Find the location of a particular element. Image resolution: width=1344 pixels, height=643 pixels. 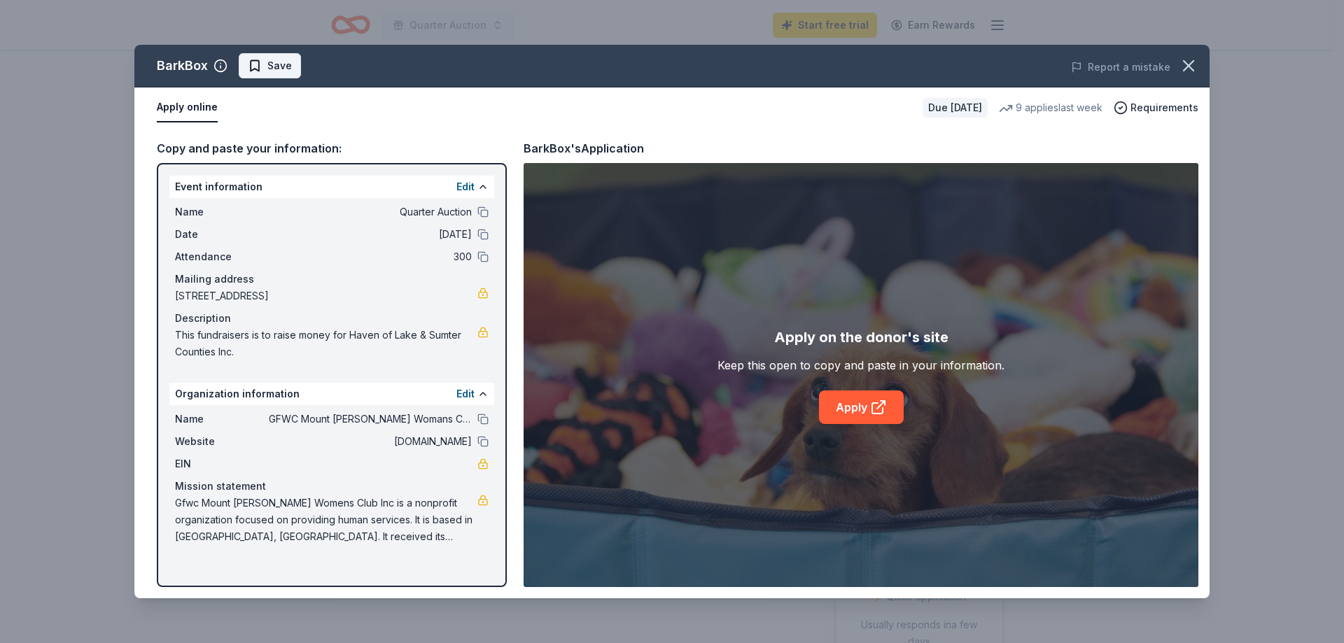

button: Report a mistake is located at coordinates (1121, 67).